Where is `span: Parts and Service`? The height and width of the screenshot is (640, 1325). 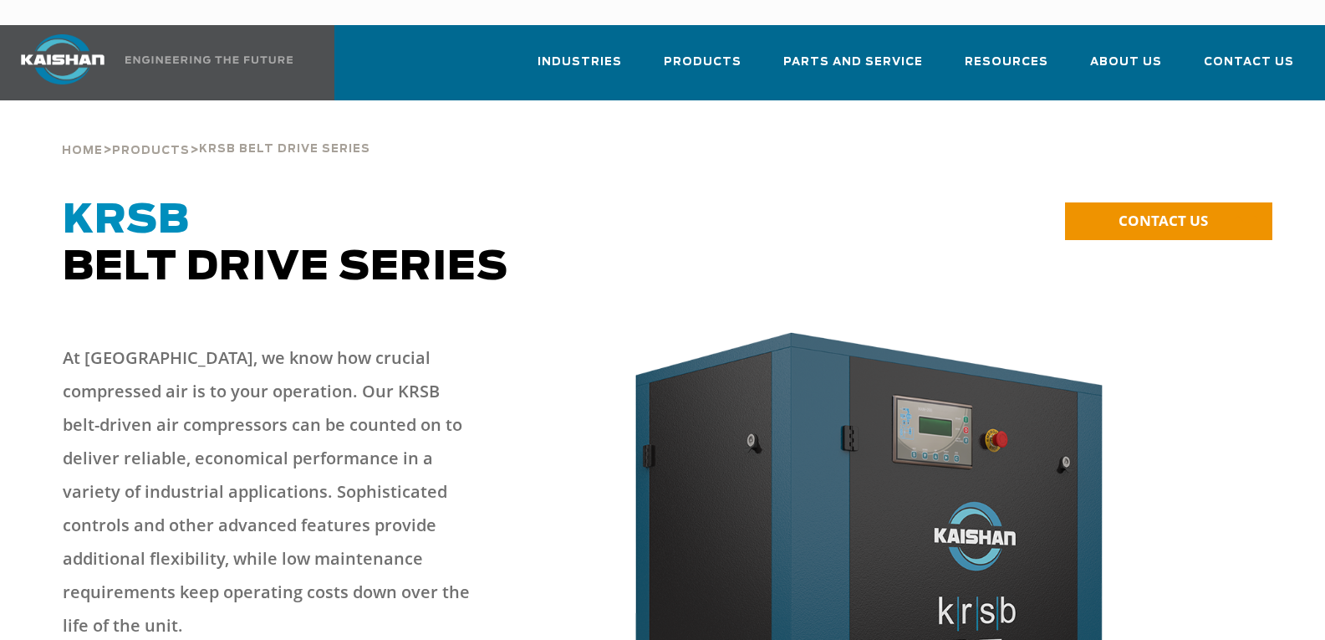 span: Parts and Service is located at coordinates (853, 62).